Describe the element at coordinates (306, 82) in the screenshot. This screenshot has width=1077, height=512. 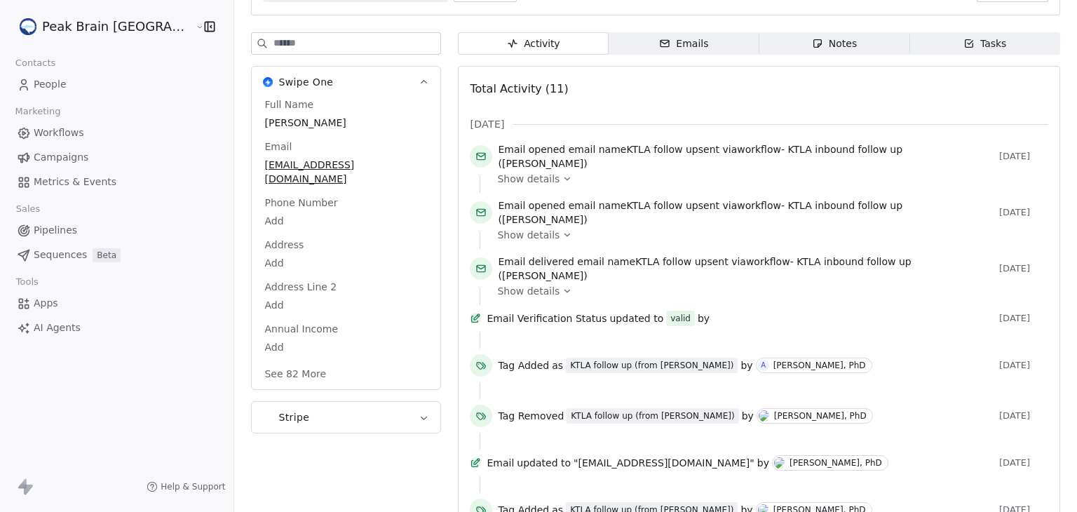
I see `span: Swipe One` at that location.